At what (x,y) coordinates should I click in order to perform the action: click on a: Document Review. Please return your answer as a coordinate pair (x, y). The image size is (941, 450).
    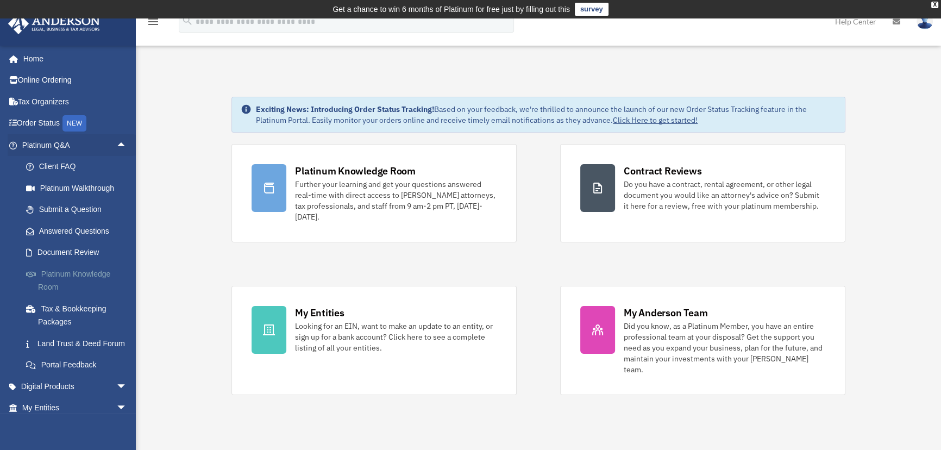
    Looking at the image, I should click on (79, 253).